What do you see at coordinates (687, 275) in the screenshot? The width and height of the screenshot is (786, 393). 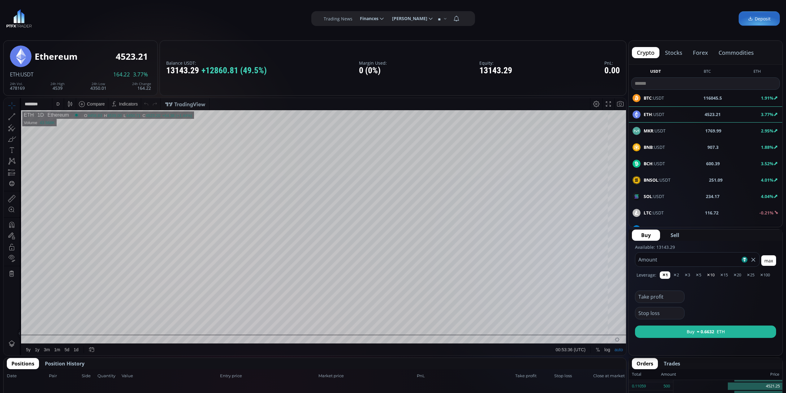 I see `button: ✕3` at bounding box center [687, 275].